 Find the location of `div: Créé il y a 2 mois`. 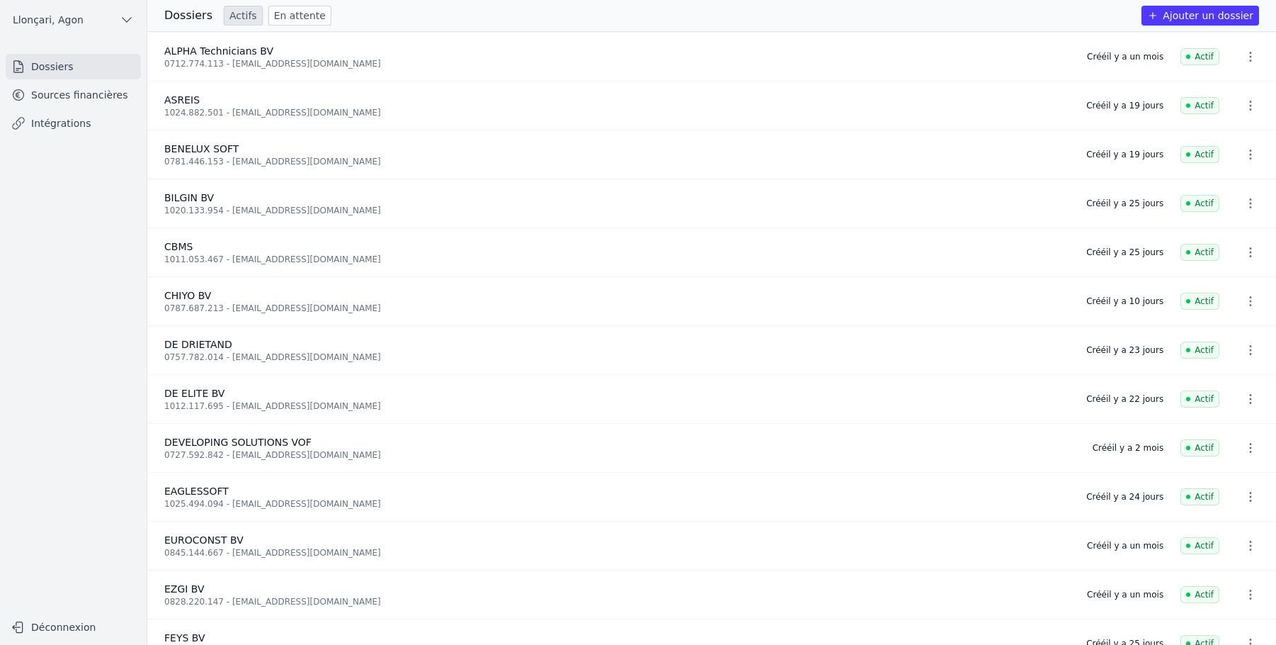

div: Créé il y a 2 mois is located at coordinates (1128, 448).